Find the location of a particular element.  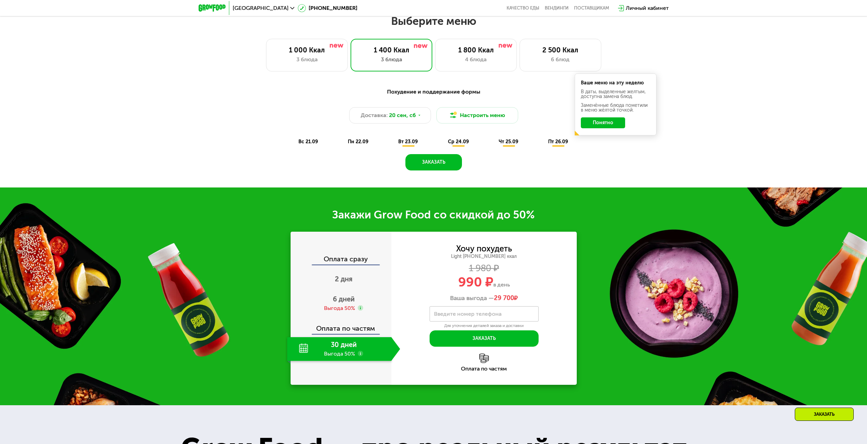

button: Понятно is located at coordinates (603, 123).